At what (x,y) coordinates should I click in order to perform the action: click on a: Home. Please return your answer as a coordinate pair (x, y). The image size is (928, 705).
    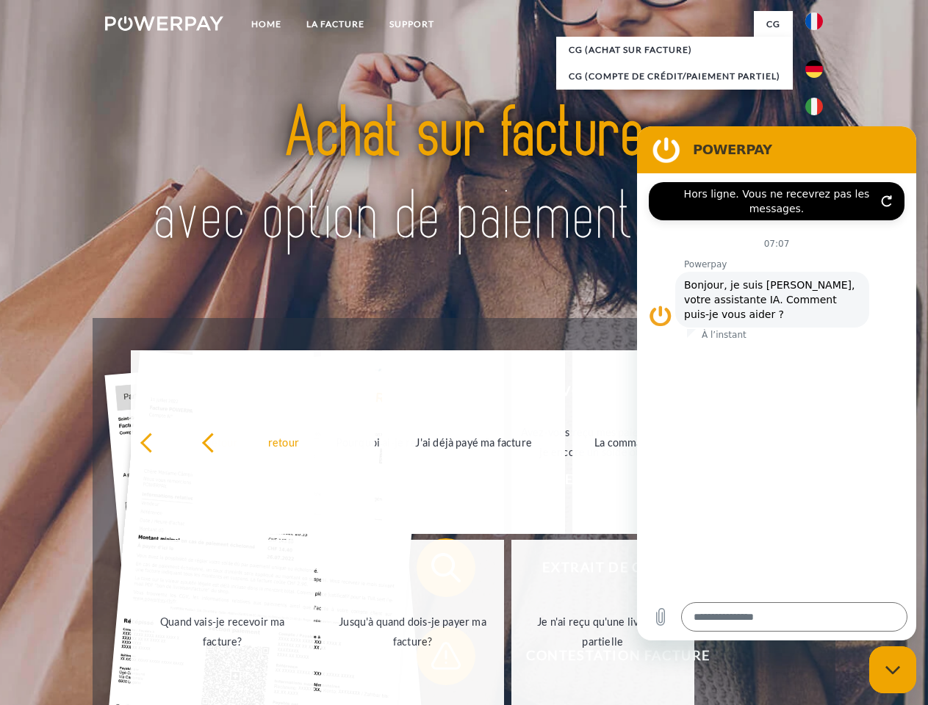
    Looking at the image, I should click on (266, 24).